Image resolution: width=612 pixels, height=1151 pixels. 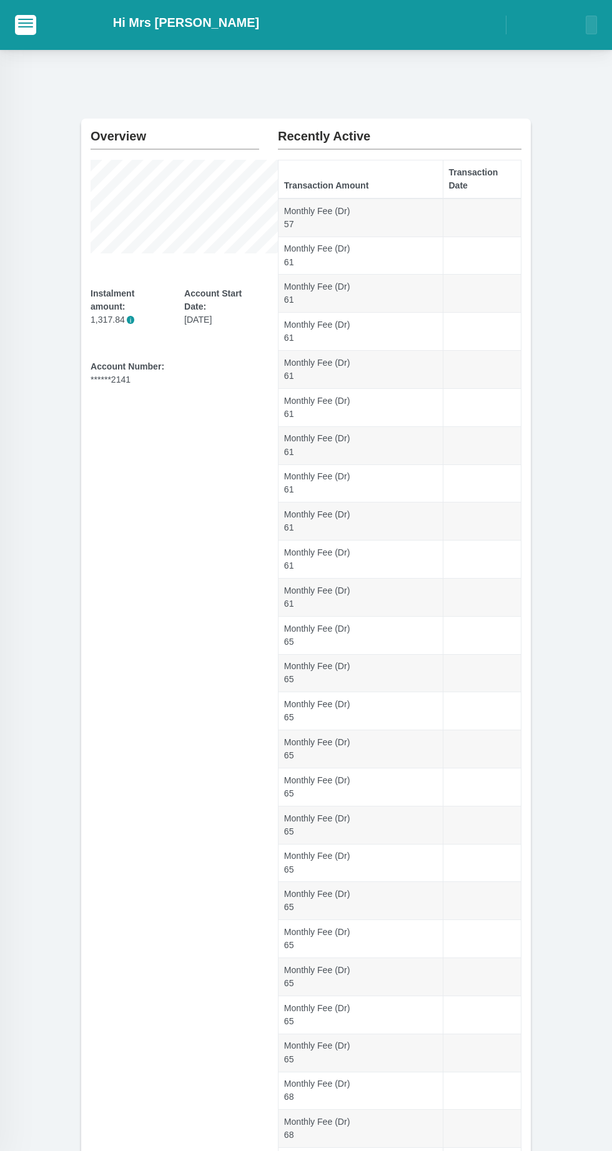 I want to click on td: Monthly Fee (Dr) 57, so click(x=361, y=217).